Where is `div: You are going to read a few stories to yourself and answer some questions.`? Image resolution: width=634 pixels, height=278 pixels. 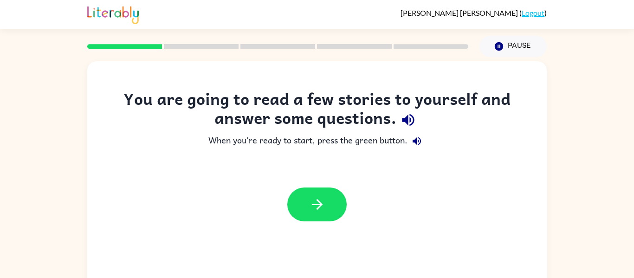 div: You are going to read a few stories to yourself and answer some questions. is located at coordinates (317, 110).